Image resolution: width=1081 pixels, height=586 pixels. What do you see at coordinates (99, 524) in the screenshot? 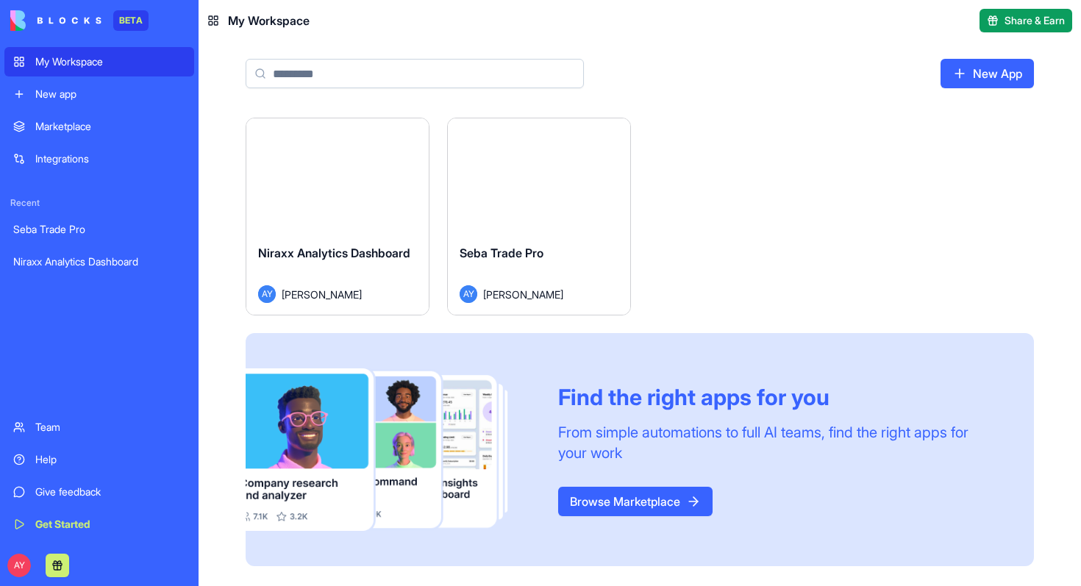
I see `a: Get Started` at bounding box center [99, 524].